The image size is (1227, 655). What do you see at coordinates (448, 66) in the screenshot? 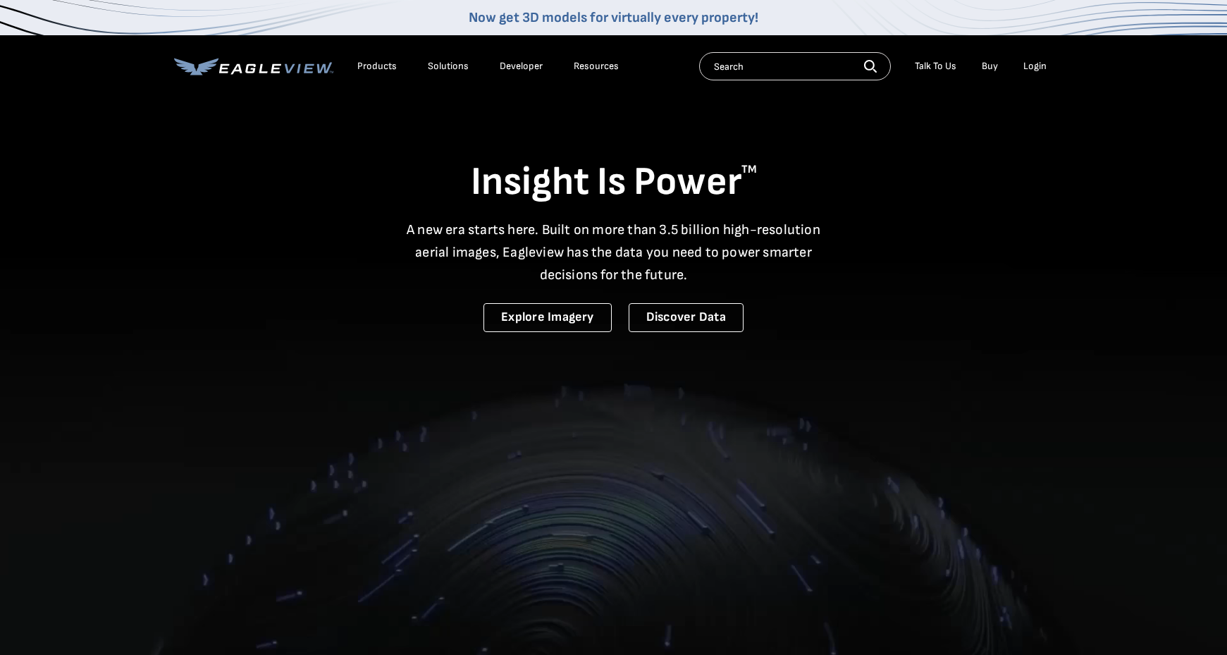
I see `div: Solutions` at bounding box center [448, 66].